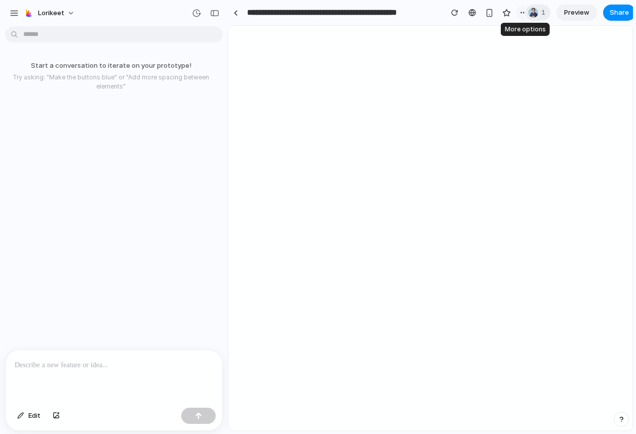  I want to click on p: Start a conversation to iterate on your prototype!, so click(111, 66).